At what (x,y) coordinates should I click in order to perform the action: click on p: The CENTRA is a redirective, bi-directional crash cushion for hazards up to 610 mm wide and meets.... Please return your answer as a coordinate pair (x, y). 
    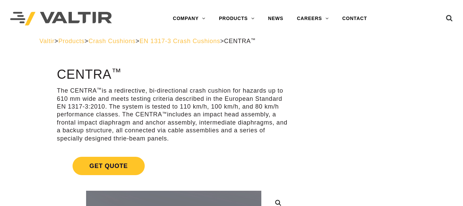
    Looking at the image, I should click on (173, 115).